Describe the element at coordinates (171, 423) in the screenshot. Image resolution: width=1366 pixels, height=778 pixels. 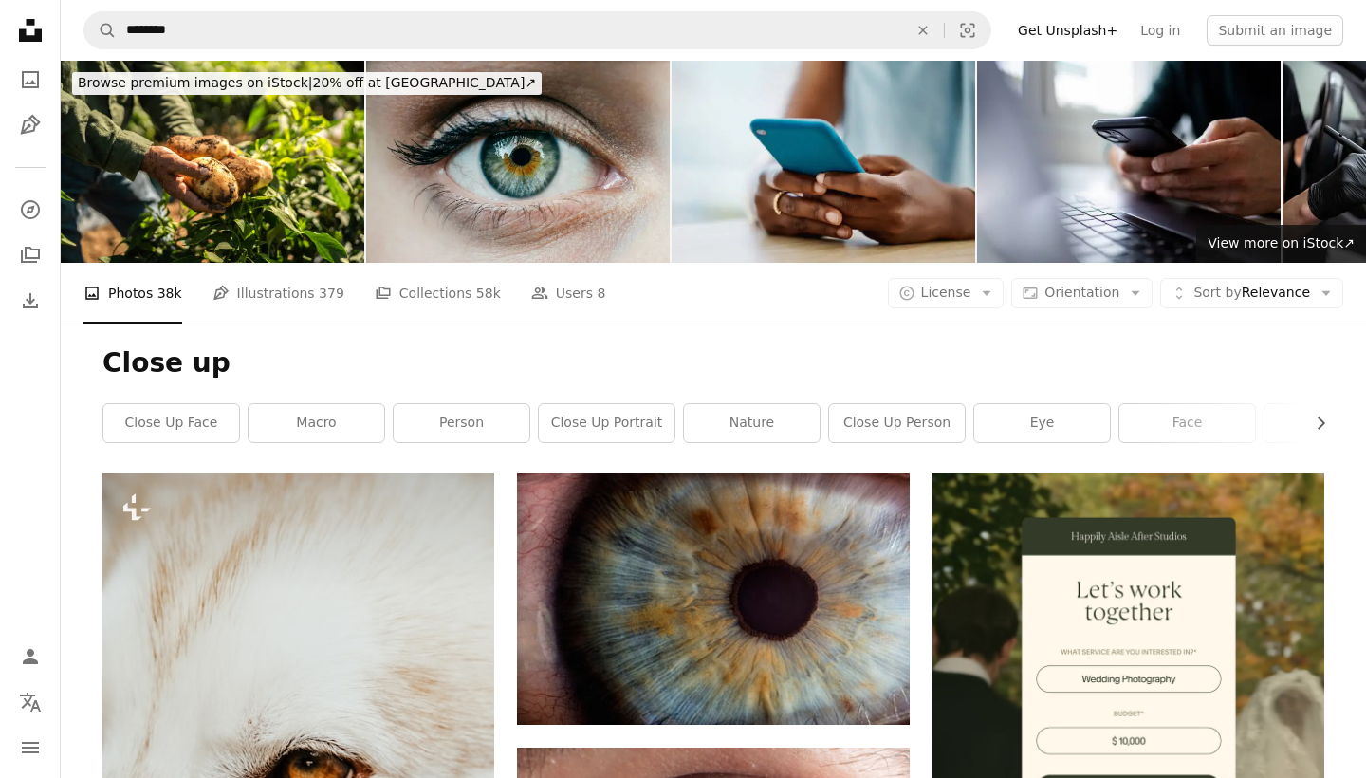
I see `a: close up face` at that location.